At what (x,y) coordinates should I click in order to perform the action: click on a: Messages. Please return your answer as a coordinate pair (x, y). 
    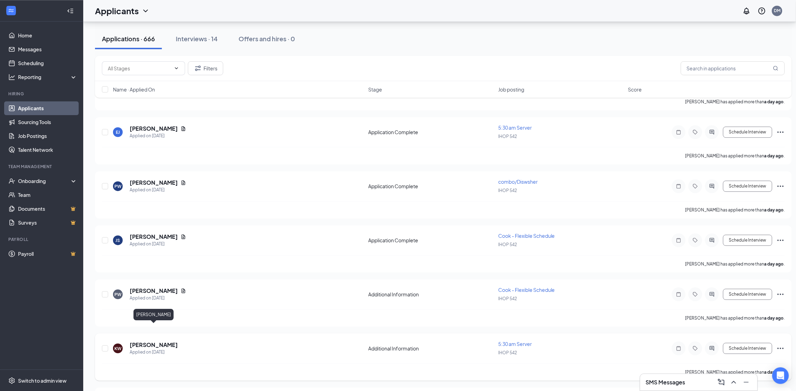
    Looking at the image, I should click on (47, 49).